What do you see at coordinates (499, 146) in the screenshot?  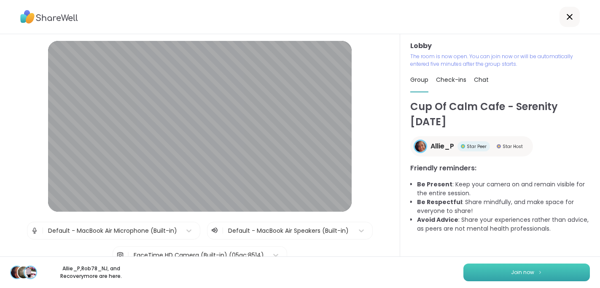 I see `img: Star Host` at bounding box center [499, 146].